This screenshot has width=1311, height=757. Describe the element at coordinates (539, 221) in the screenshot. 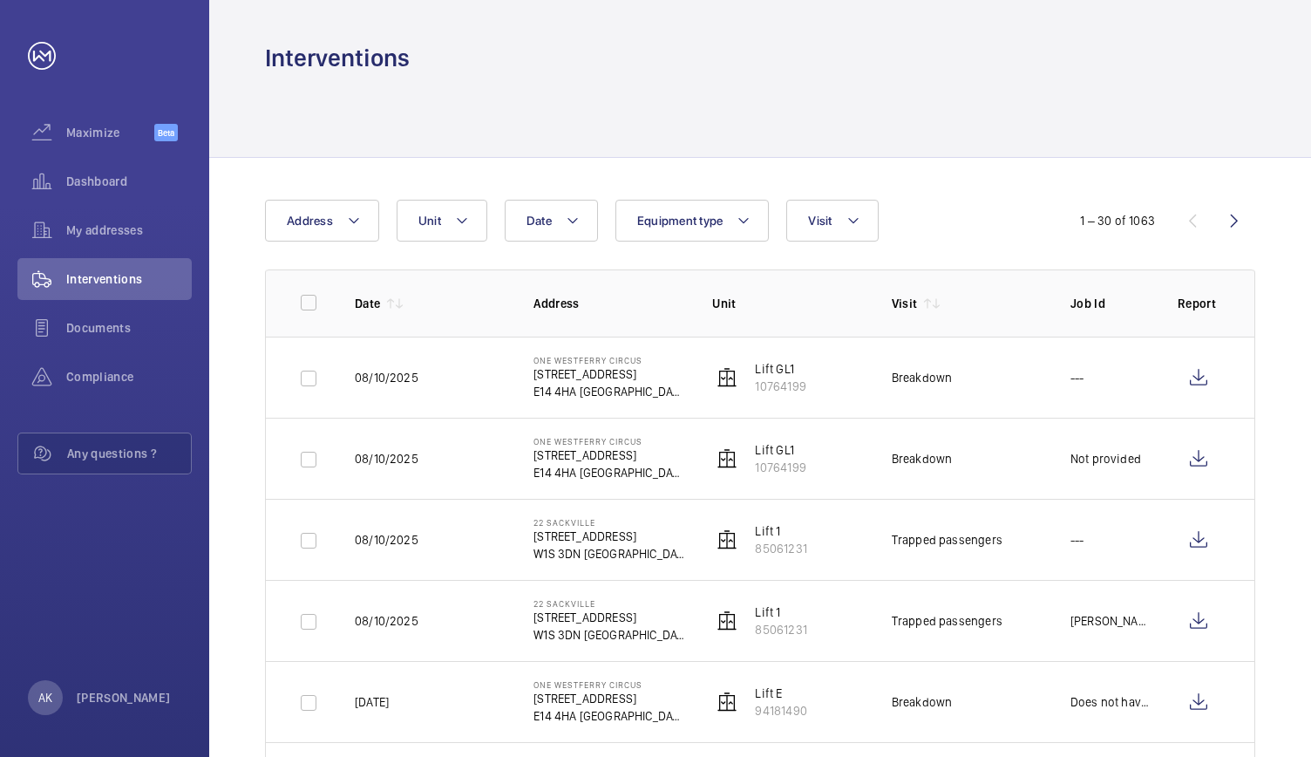

I see `span: Date` at that location.